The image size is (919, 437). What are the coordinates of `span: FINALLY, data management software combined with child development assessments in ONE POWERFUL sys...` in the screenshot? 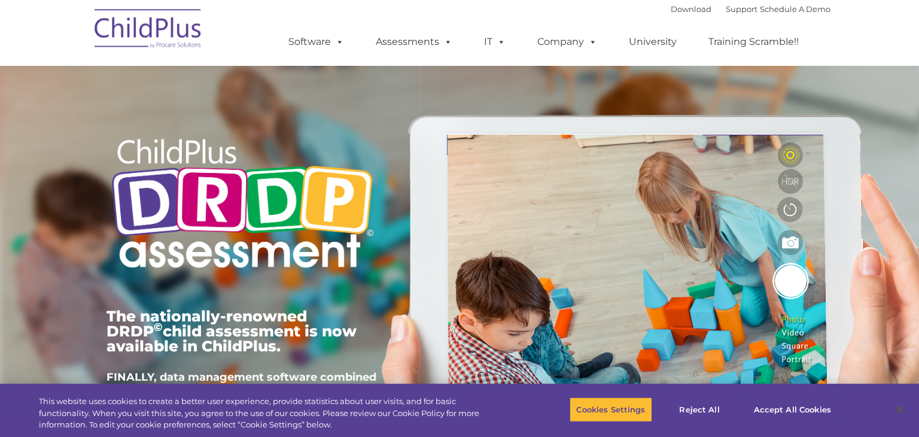 It's located at (241, 394).